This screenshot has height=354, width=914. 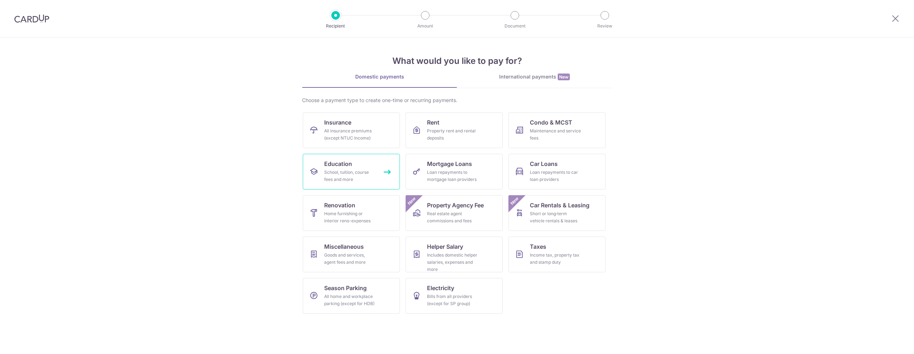 What do you see at coordinates (336, 26) in the screenshot?
I see `p: Recipient` at bounding box center [336, 26].